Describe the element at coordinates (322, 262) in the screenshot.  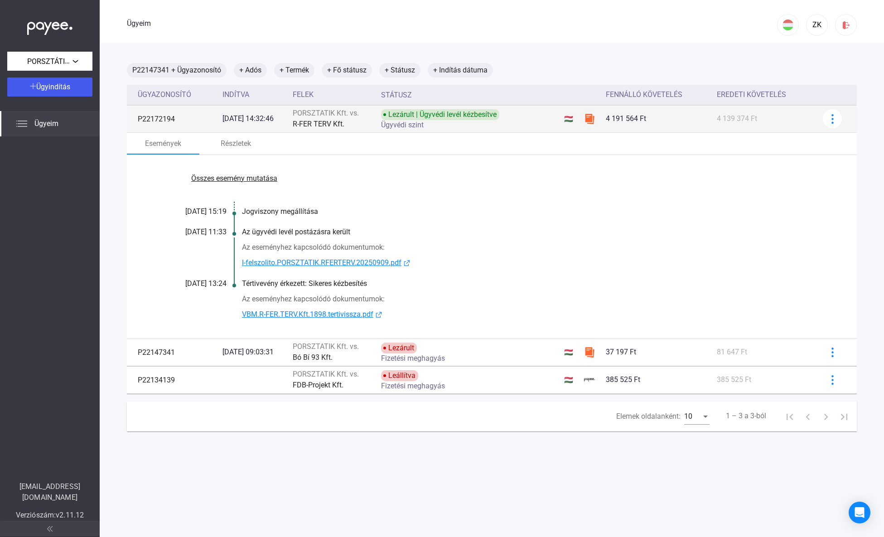
I see `font: l-felszolito.PORSZTATIK.RFERTERV.20250909.pdf` at that location.